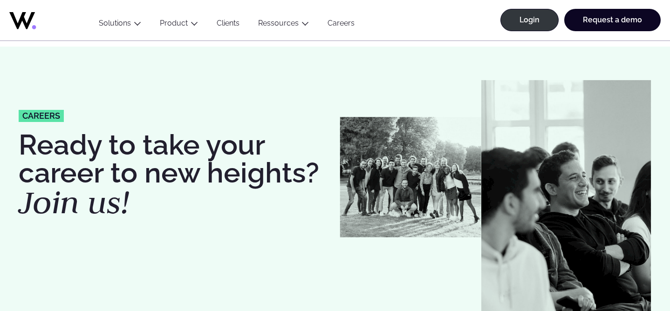  I want to click on a: Clients, so click(228, 25).